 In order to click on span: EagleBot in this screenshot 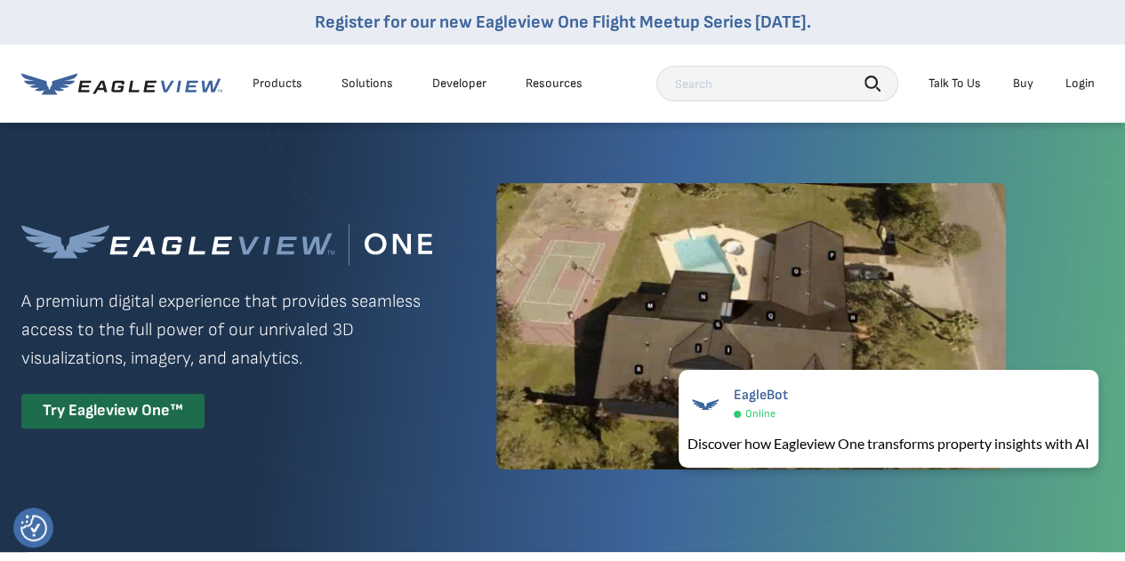, I will do `click(760, 395)`.